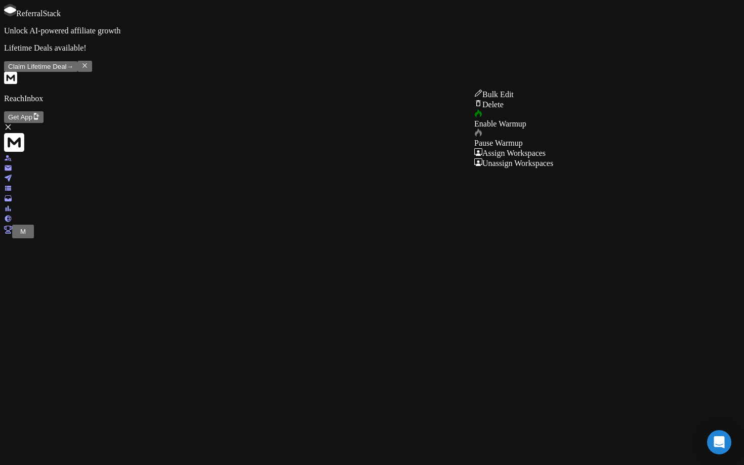  What do you see at coordinates (514, 104) in the screenshot?
I see `div: Delete` at bounding box center [514, 104].